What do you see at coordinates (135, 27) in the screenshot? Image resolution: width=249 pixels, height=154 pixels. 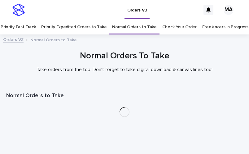 I see `a: Normal Orders to Take` at bounding box center [135, 27].